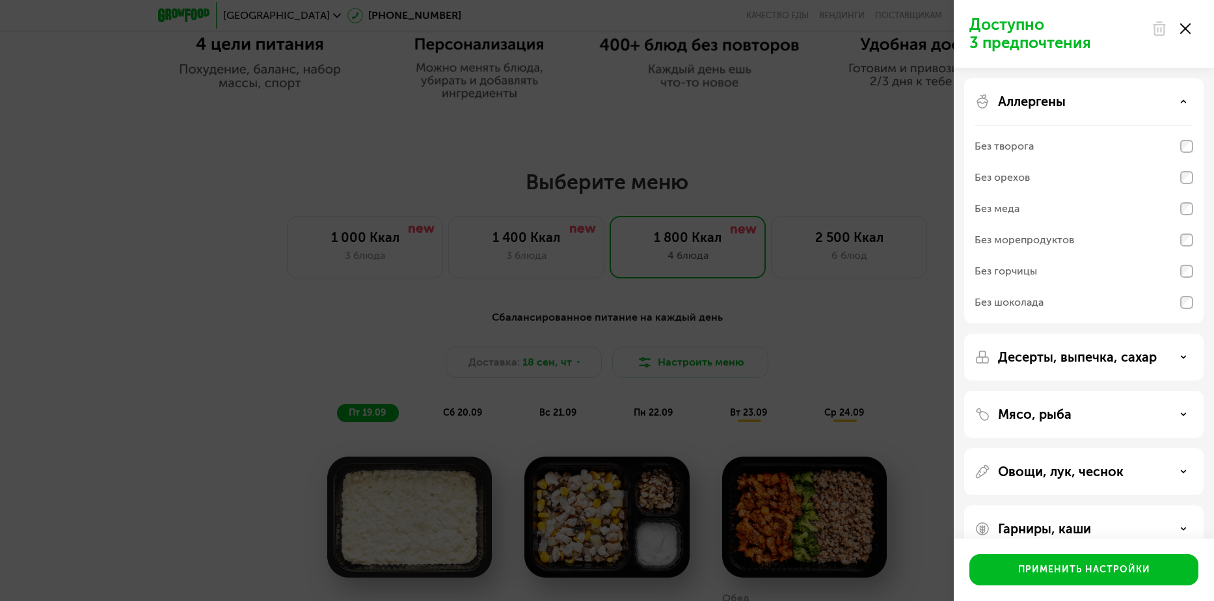 Image resolution: width=1214 pixels, height=601 pixels. What do you see at coordinates (1044, 529) in the screenshot?
I see `p: Гарниры, каши` at bounding box center [1044, 529].